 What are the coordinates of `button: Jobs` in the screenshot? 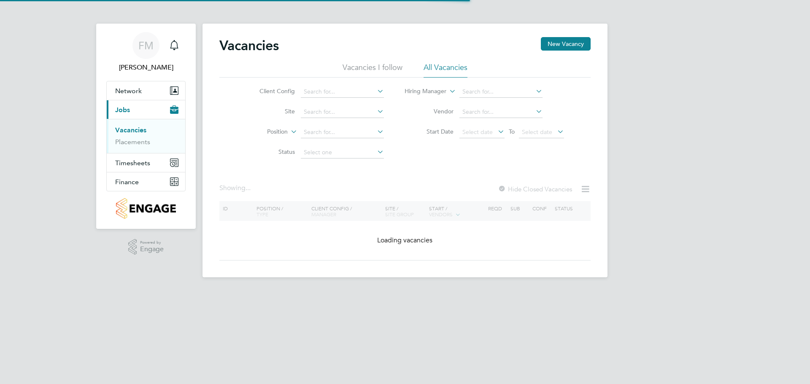 It's located at (146, 110).